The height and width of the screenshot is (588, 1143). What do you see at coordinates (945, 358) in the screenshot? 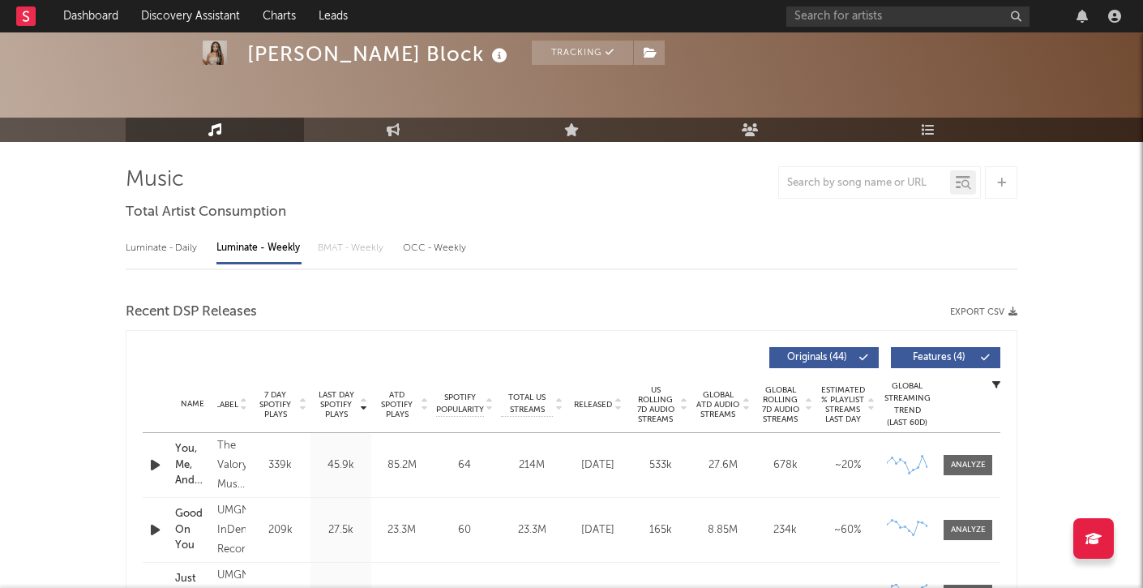
I see `button: Features(4)` at bounding box center [945, 358].